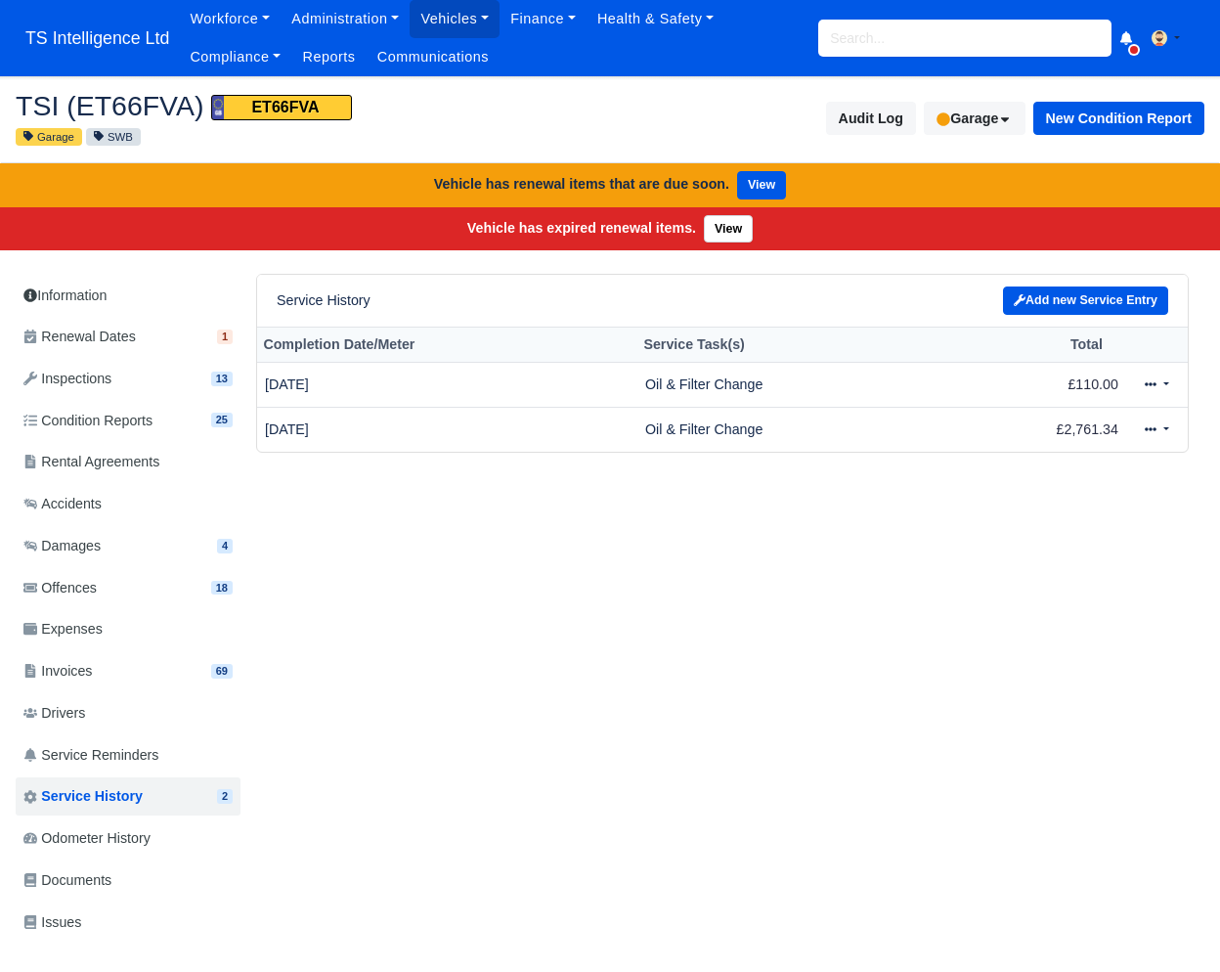 Image resolution: width=1220 pixels, height=972 pixels. I want to click on span: Documents, so click(67, 880).